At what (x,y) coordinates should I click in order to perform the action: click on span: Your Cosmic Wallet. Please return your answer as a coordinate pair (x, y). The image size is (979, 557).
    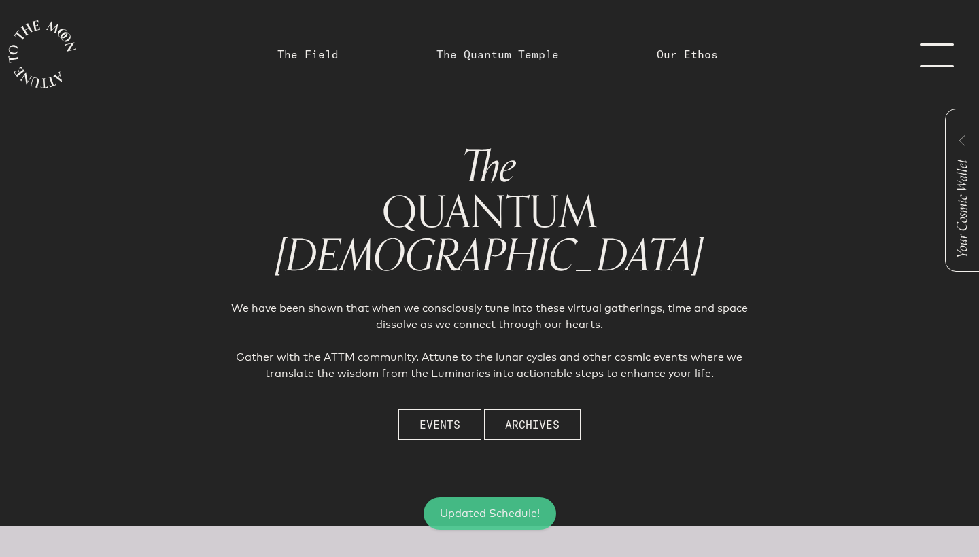
    Looking at the image, I should click on (962, 209).